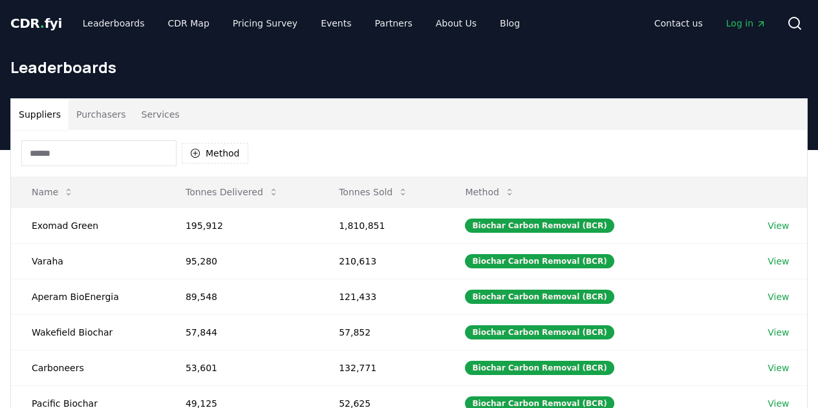  Describe the element at coordinates (679, 23) in the screenshot. I see `a: Contact us` at that location.